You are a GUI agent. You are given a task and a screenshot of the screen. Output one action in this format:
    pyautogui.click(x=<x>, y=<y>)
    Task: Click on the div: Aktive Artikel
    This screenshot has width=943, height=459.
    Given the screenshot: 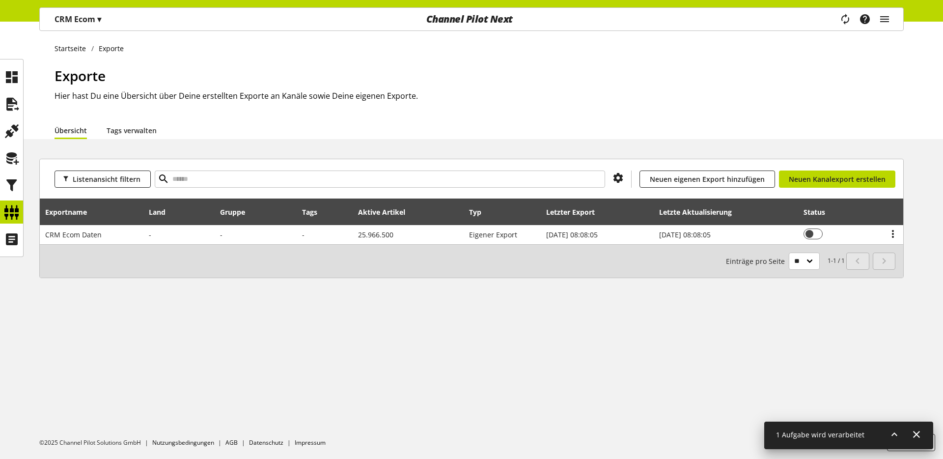 What is the action you would take?
    pyautogui.click(x=386, y=212)
    